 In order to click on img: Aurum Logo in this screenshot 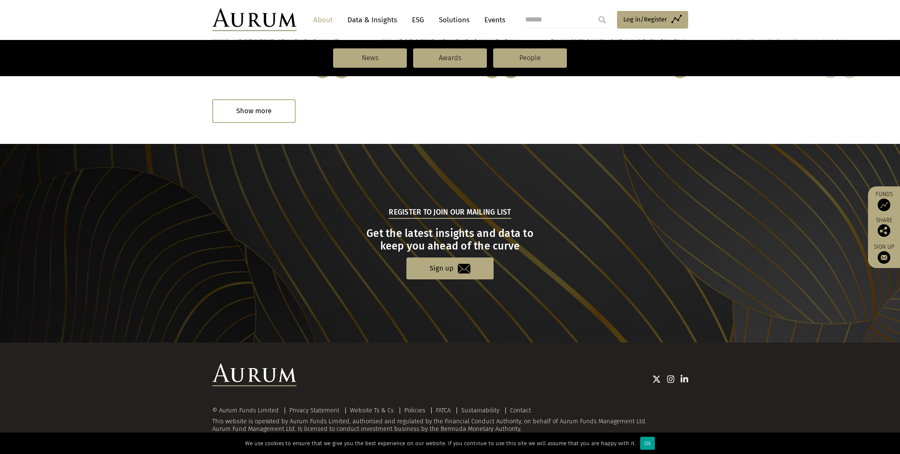, I will do `click(254, 375)`.